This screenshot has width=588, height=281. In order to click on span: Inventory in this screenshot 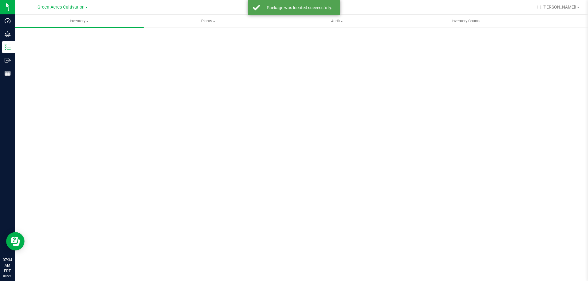, I will do `click(79, 21)`.